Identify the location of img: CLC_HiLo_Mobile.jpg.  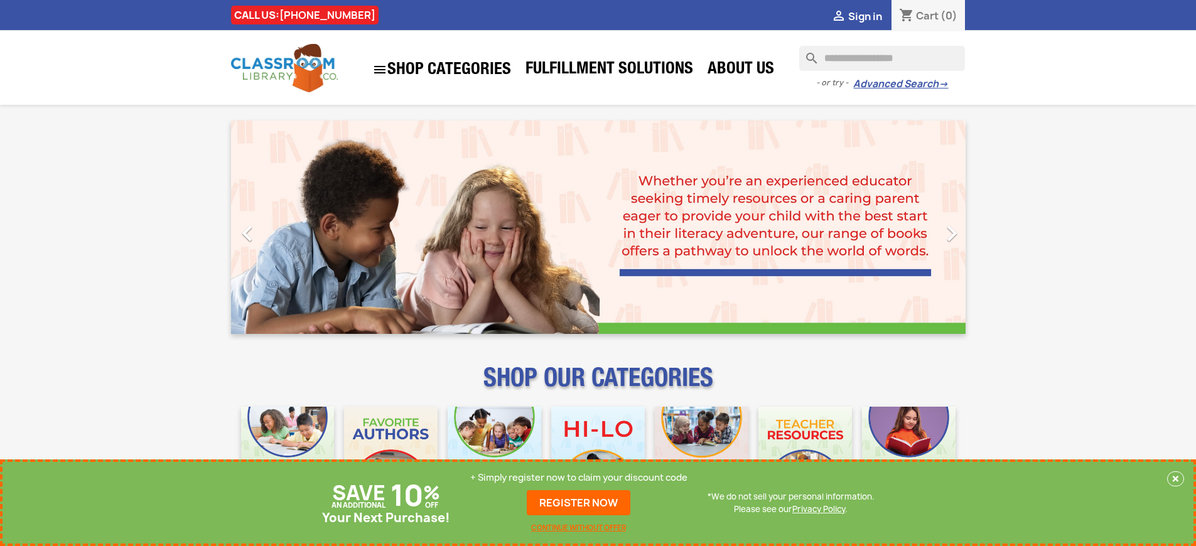
(598, 453).